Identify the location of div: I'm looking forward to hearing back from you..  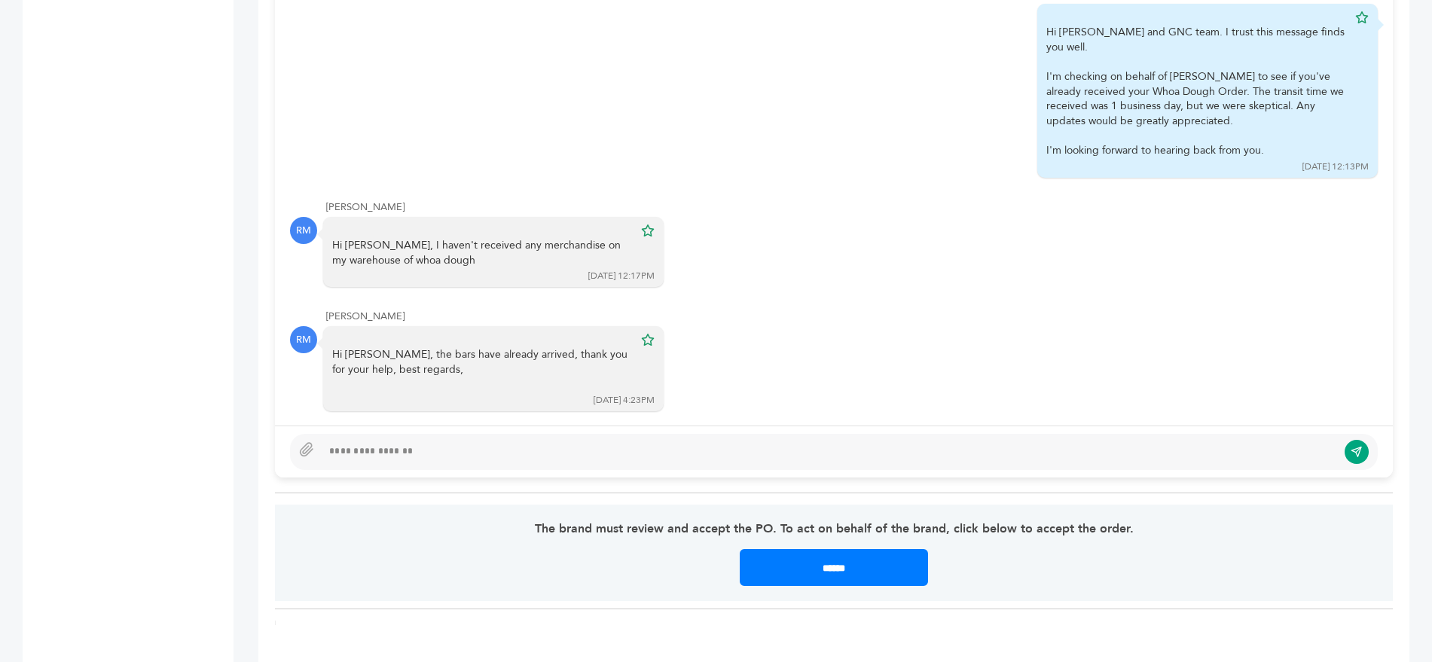
(1197, 151).